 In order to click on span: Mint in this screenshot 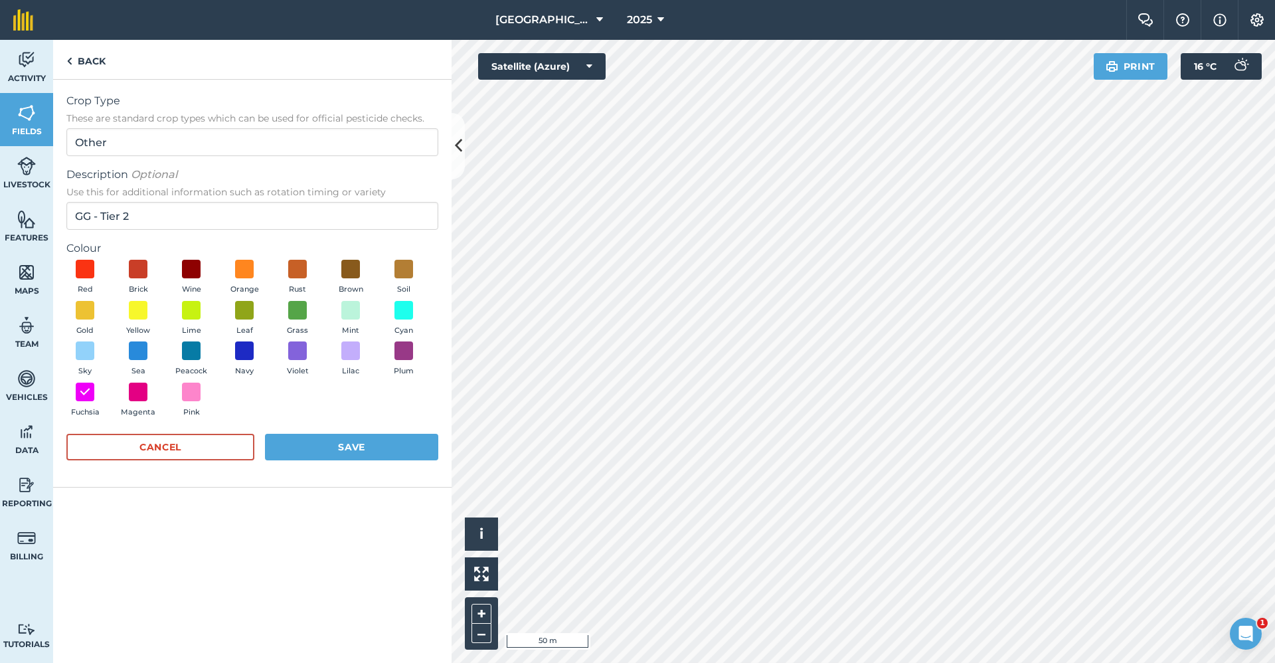, I will do `click(351, 331)`.